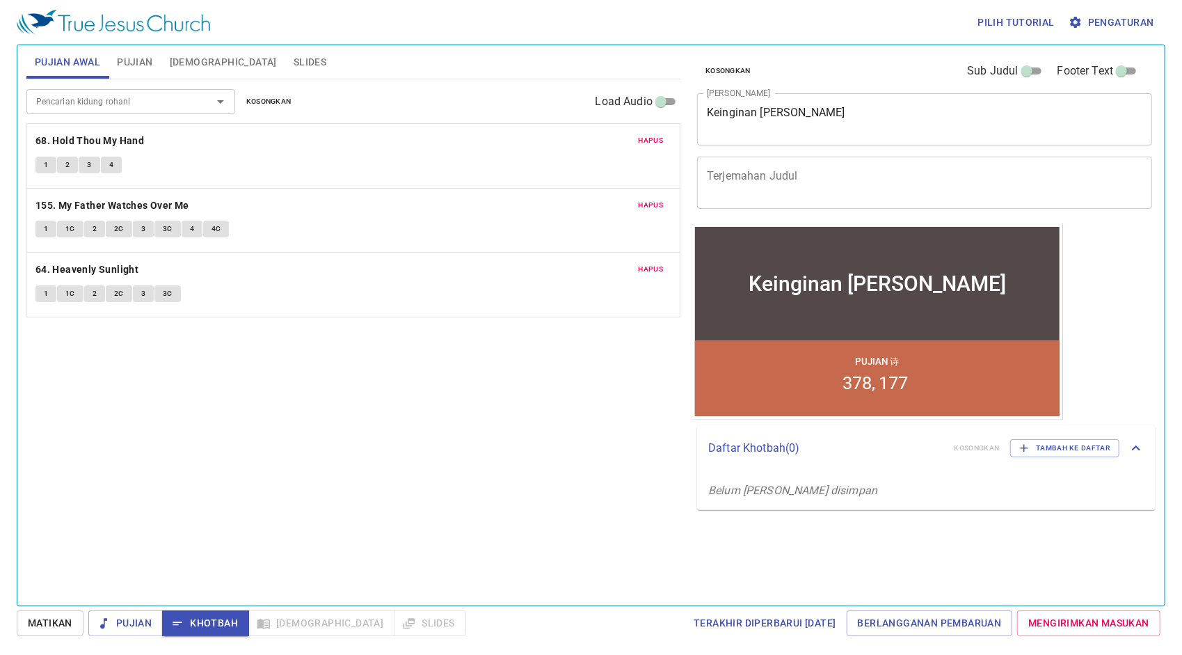  Describe the element at coordinates (926, 448) in the screenshot. I see `div: Daftar Khotbah(0)KosongkanTambah ke Daftar` at that location.